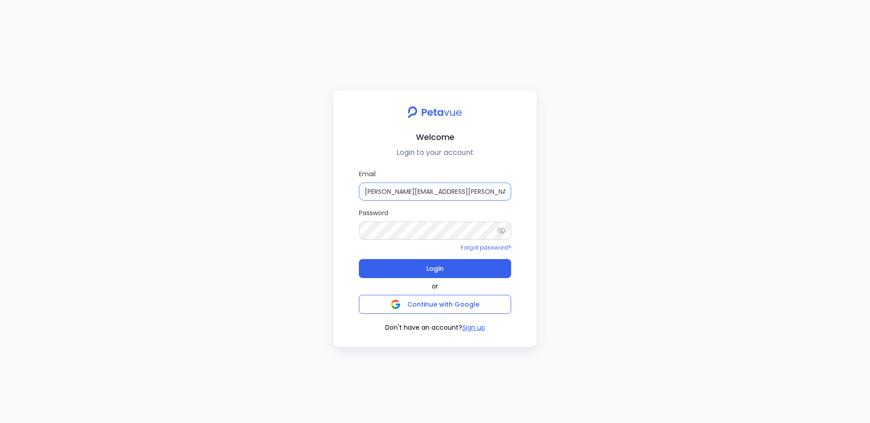  Describe the element at coordinates (435, 269) in the screenshot. I see `span: Login` at that location.